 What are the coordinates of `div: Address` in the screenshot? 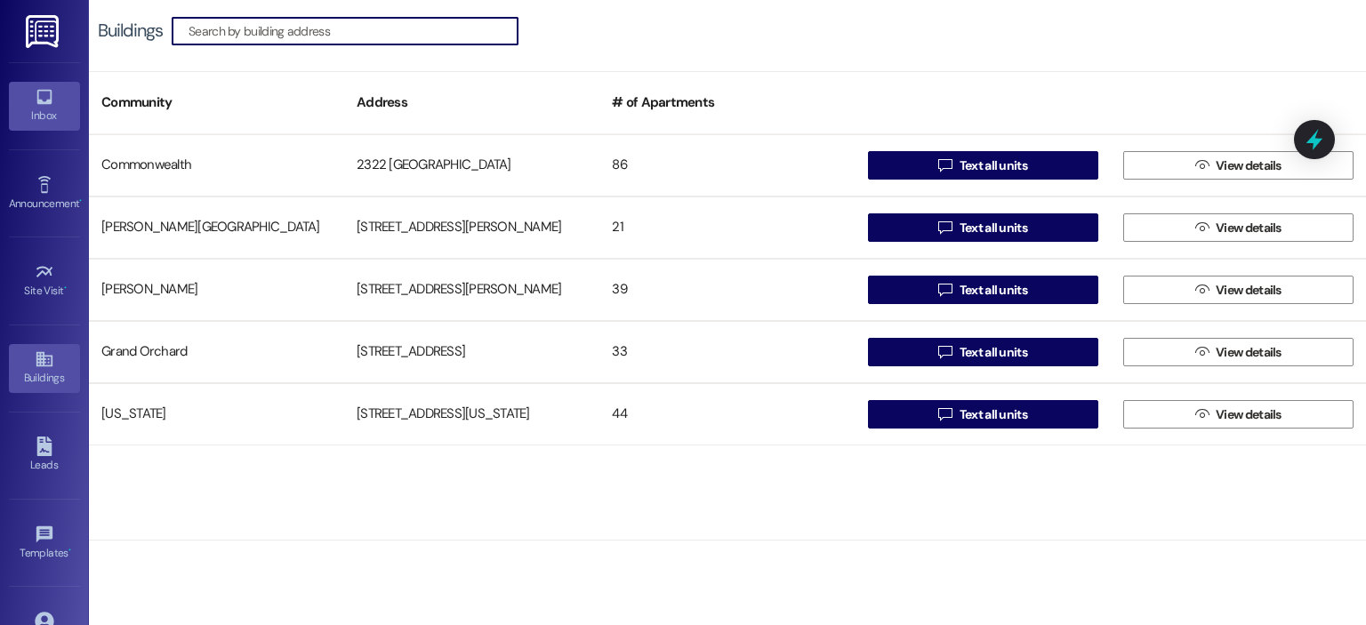 It's located at (471, 102).